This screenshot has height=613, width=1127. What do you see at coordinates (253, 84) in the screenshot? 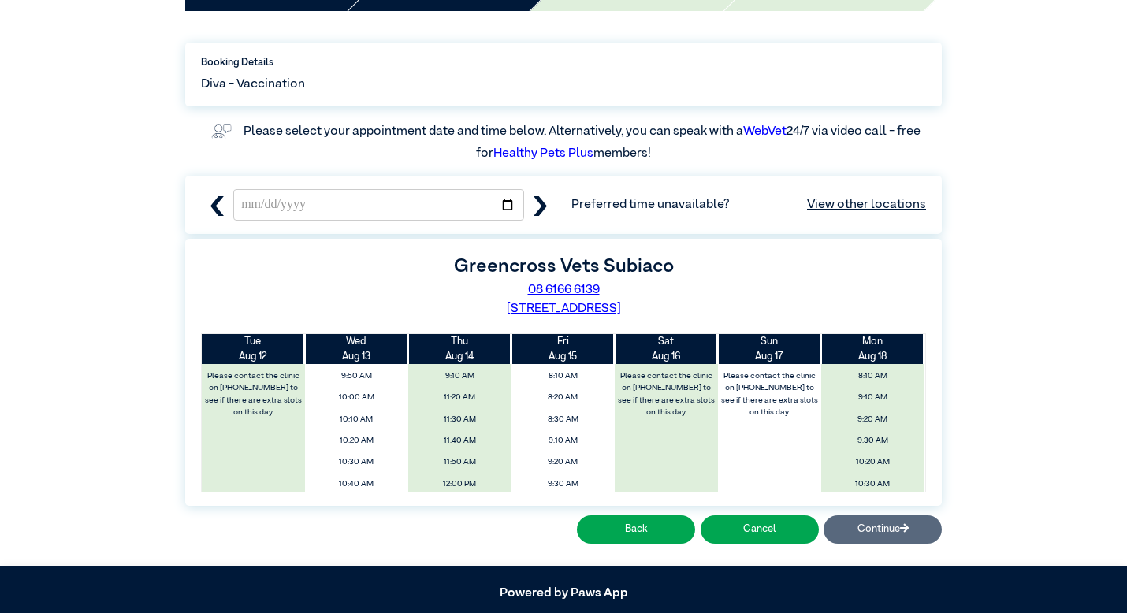
I see `span: Diva - Vaccination` at bounding box center [253, 84].